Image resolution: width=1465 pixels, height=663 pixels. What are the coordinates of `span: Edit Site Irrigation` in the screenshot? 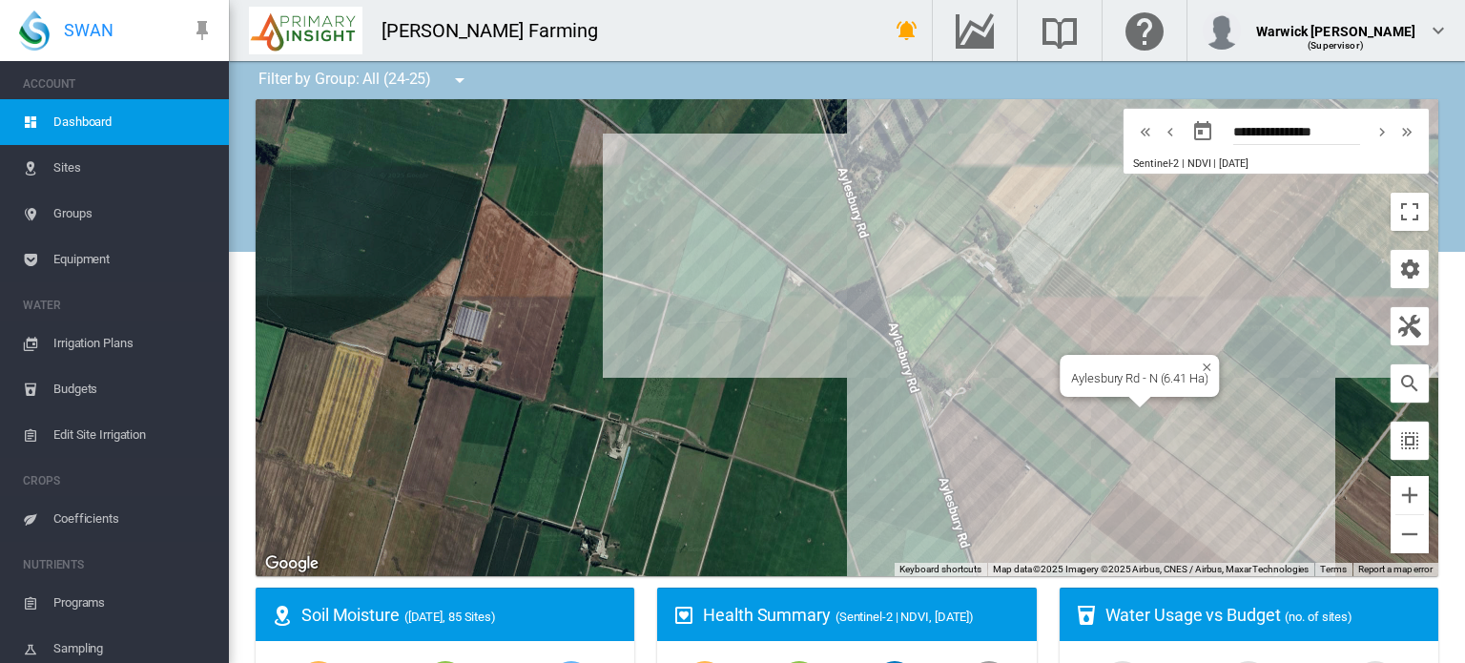 It's located at (134, 435).